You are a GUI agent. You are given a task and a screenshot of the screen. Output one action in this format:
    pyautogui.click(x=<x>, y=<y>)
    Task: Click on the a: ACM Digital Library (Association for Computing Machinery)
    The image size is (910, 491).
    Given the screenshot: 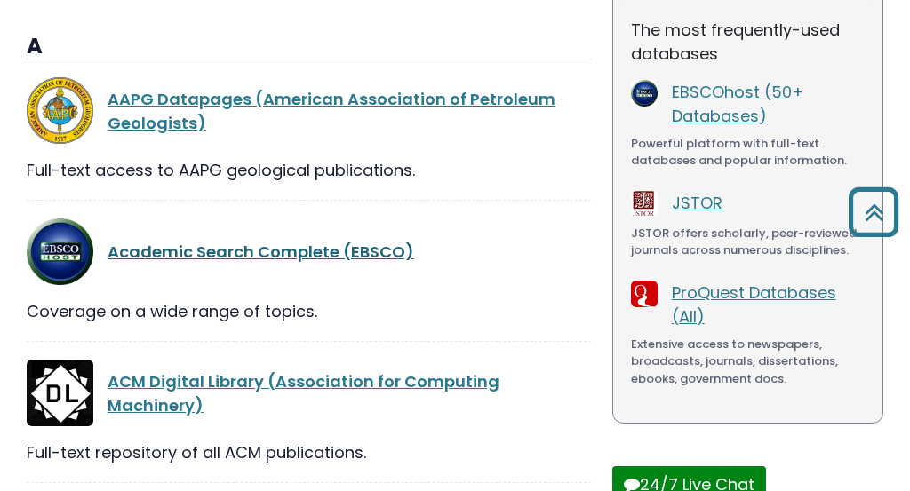 What is the action you would take?
    pyautogui.click(x=303, y=394)
    